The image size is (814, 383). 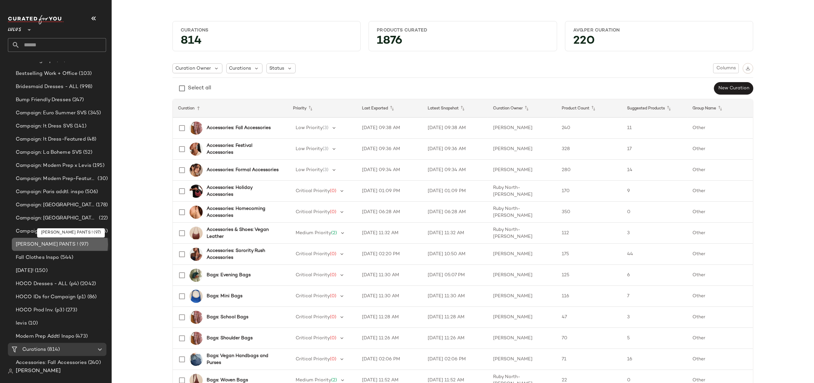 I want to click on span: (22), so click(x=103, y=218).